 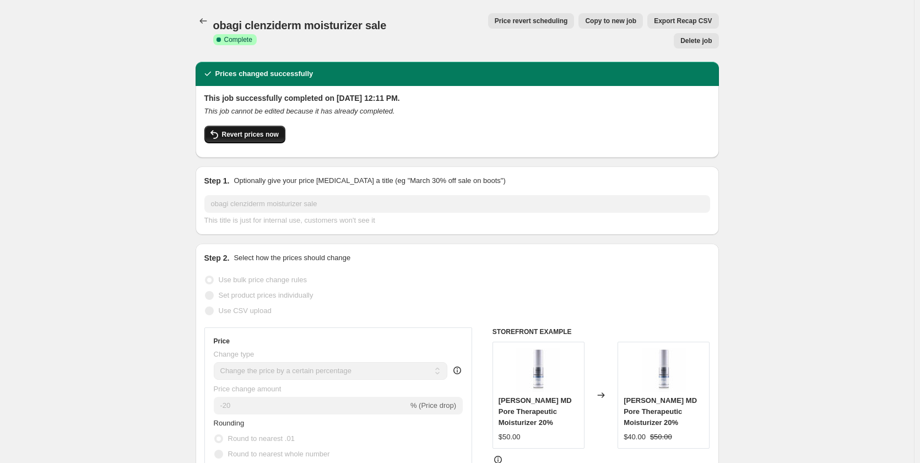 I want to click on span: Export Recap CSV, so click(x=682, y=21).